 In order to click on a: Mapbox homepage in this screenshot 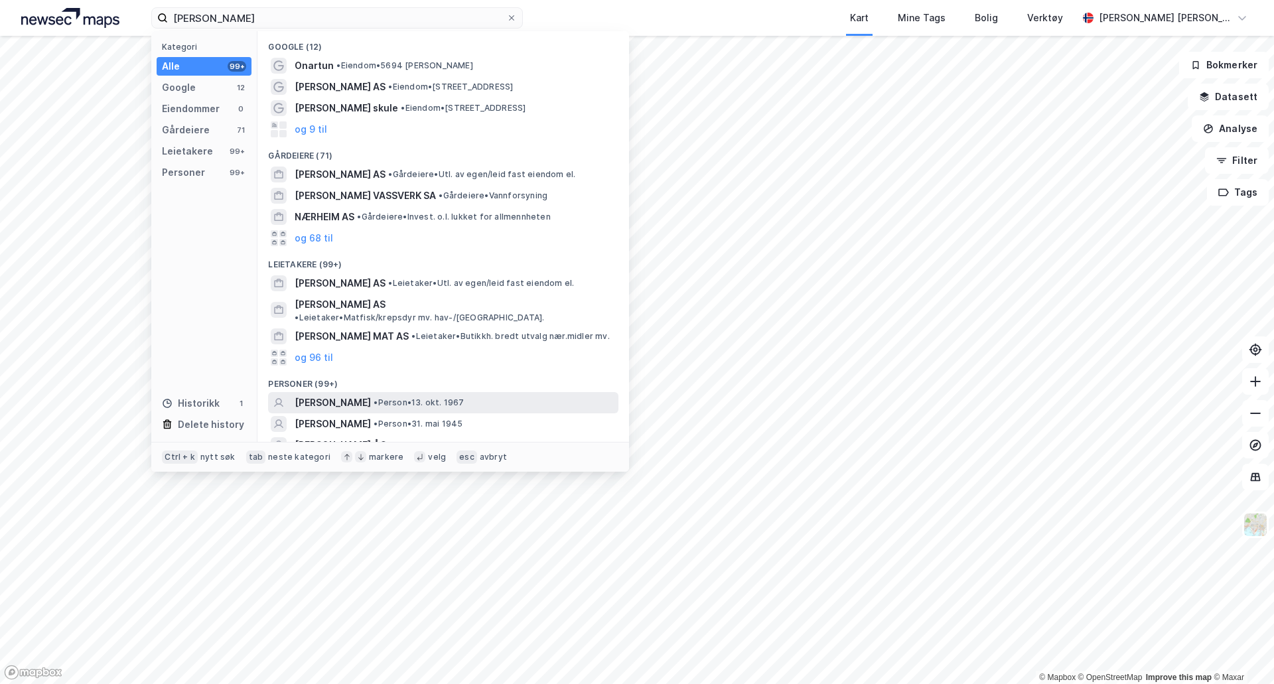, I will do `click(33, 672)`.